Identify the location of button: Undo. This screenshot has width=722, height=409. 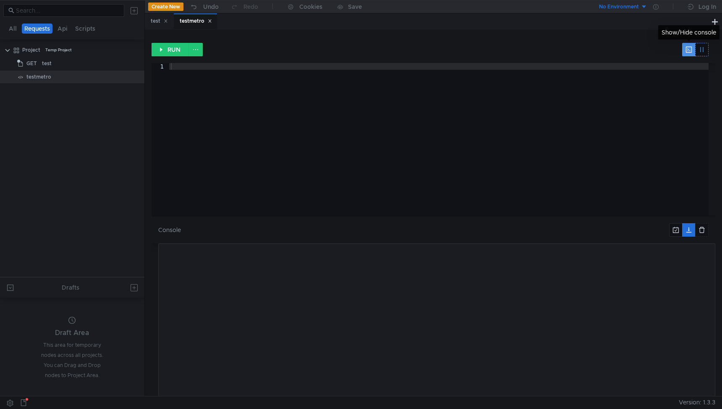
(204, 7).